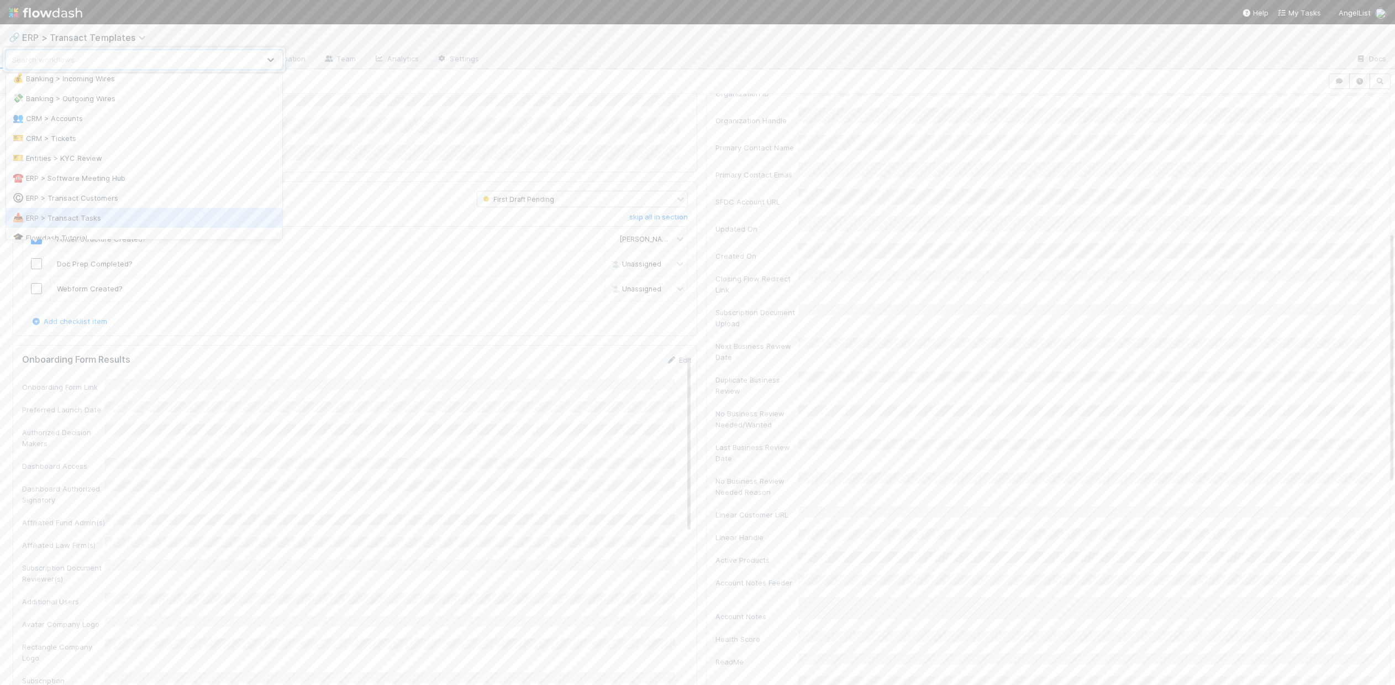 The width and height of the screenshot is (1395, 685). What do you see at coordinates (43, 60) in the screenshot?
I see `div: Search workflows` at bounding box center [43, 60].